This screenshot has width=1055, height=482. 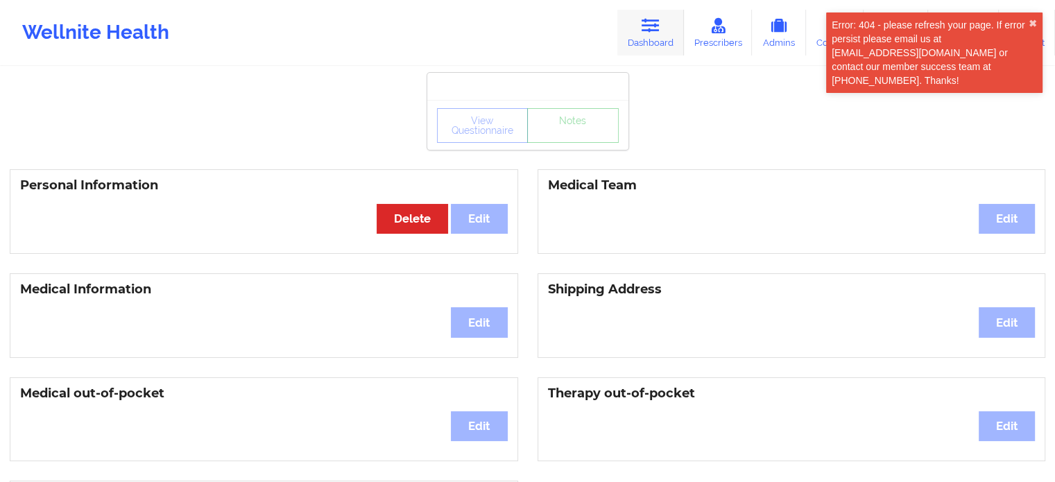 I want to click on h3: Therapy out-of-pocket, so click(x=791, y=393).